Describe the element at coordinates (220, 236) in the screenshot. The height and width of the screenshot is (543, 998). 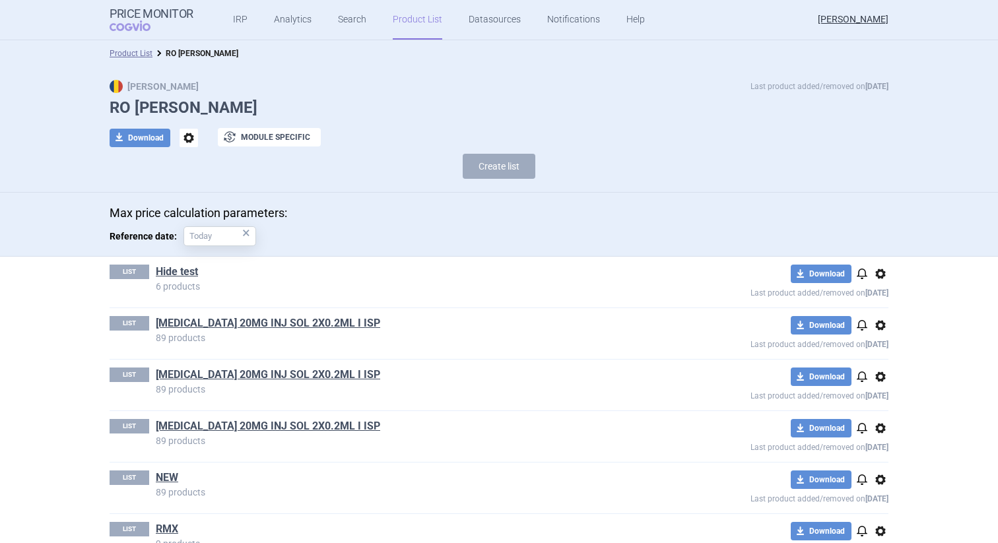
I see `input: Reference date:×` at that location.